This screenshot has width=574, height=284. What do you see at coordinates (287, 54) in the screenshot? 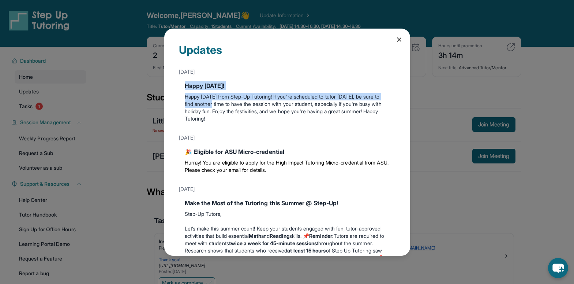
I see `div: Updates` at bounding box center [287, 54].